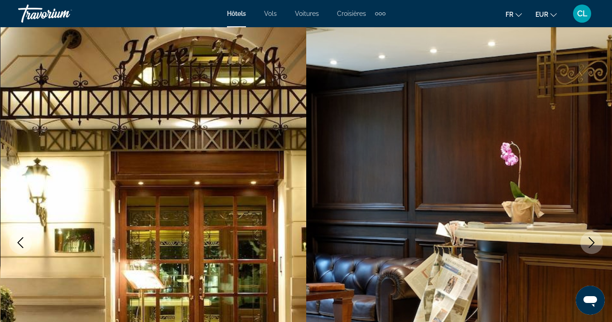 The width and height of the screenshot is (612, 322). What do you see at coordinates (546, 14) in the screenshot?
I see `button: Change currency` at bounding box center [546, 14].